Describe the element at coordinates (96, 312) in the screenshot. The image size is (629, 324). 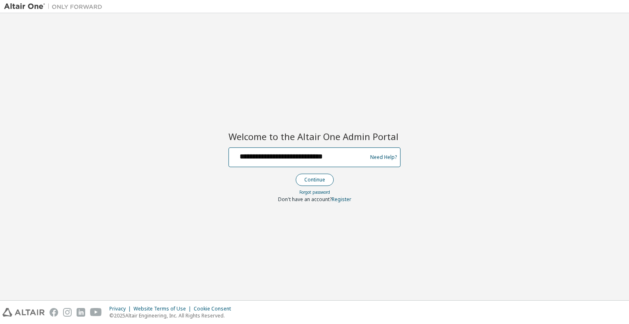
I see `img: youtube.svg` at that location.